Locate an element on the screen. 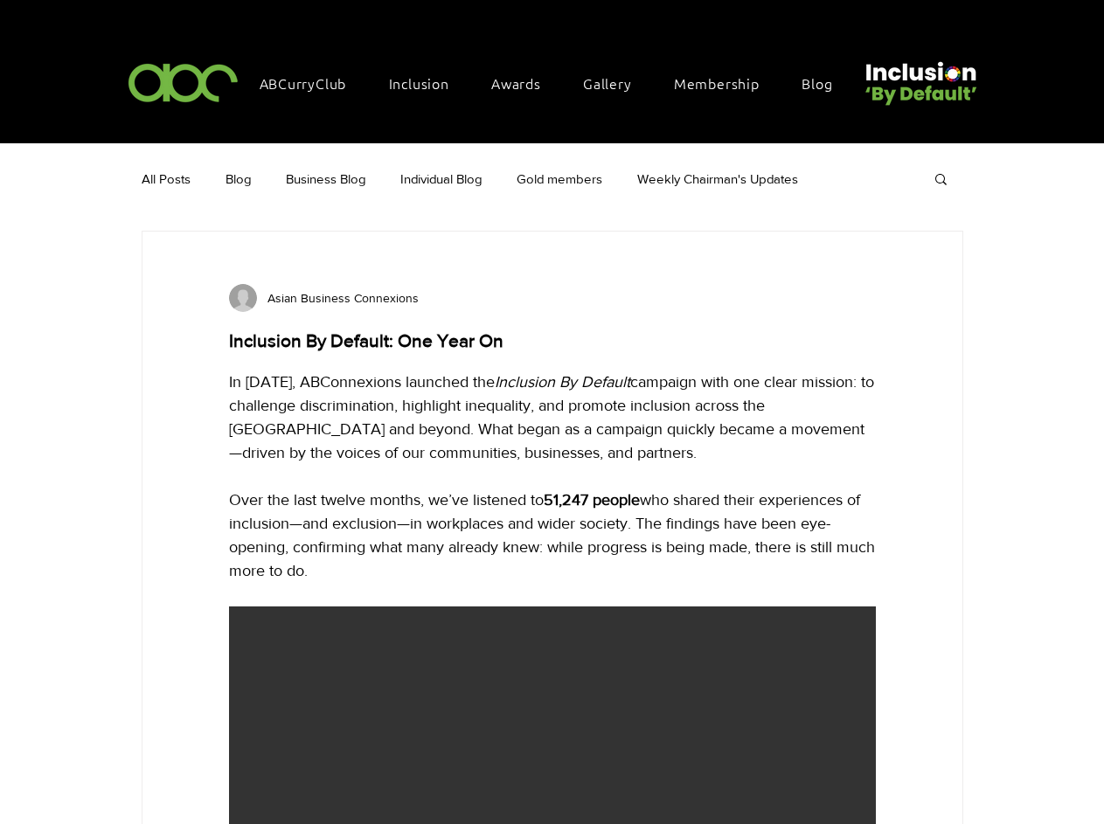 The height and width of the screenshot is (824, 1104). img: Untitled design (22).png is located at coordinates (919, 77).